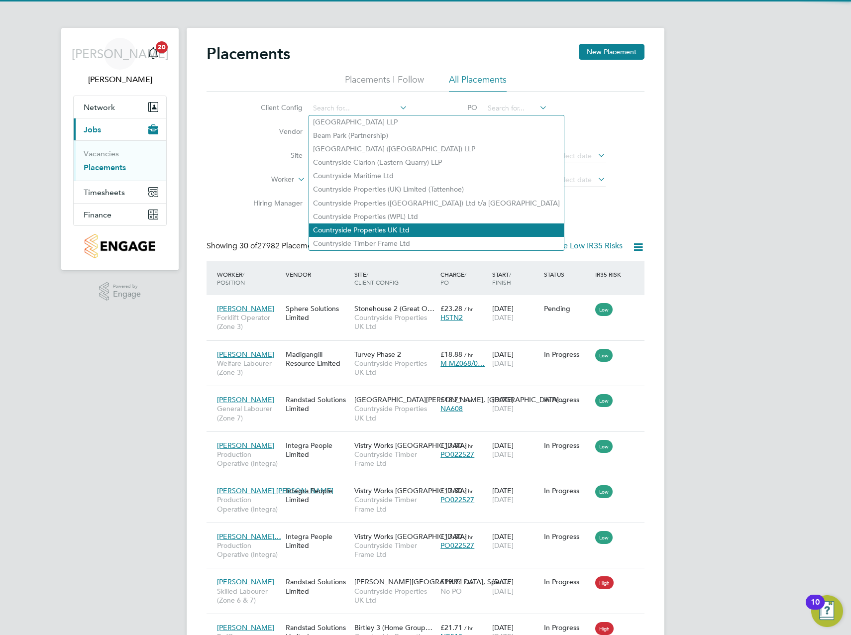 The image size is (851, 635). What do you see at coordinates (453, 278) in the screenshot?
I see `span: / PO` at bounding box center [453, 278].